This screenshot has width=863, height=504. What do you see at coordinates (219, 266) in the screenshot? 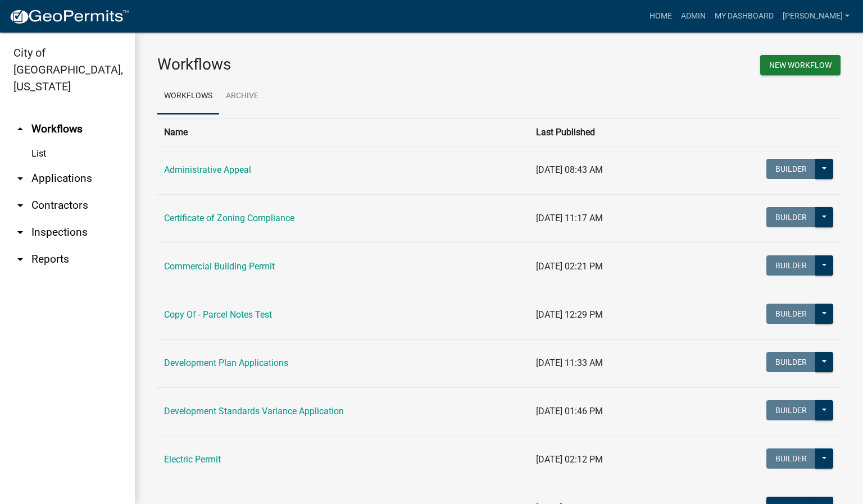
I see `a: Commercial Building Permit` at bounding box center [219, 266].